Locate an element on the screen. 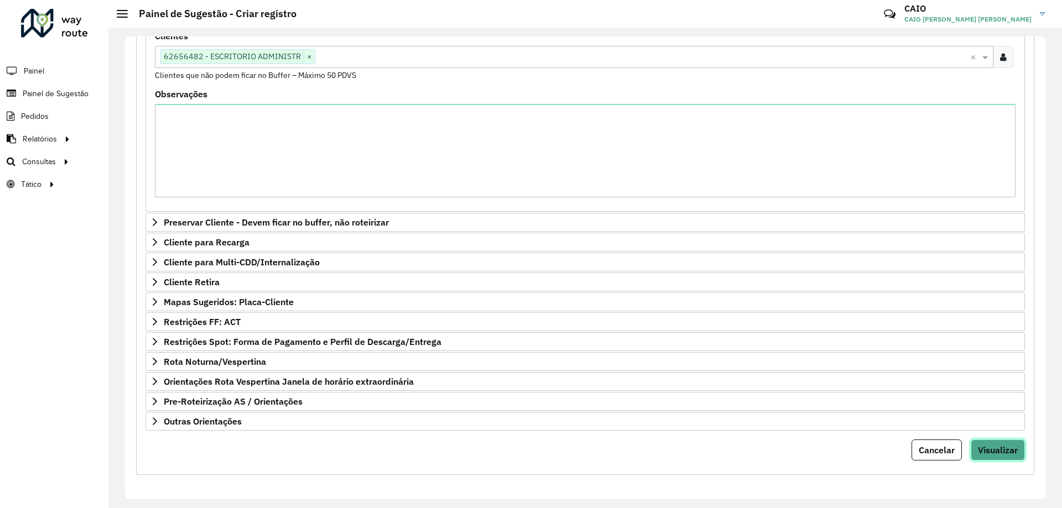 The image size is (1062, 508). span: Painel de Sugestão is located at coordinates (55, 94).